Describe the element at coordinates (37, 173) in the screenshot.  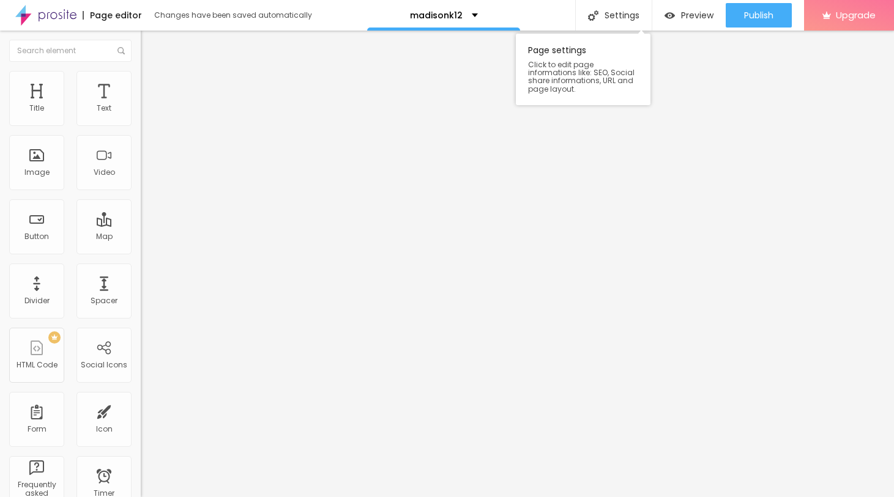
I see `div: Image` at that location.